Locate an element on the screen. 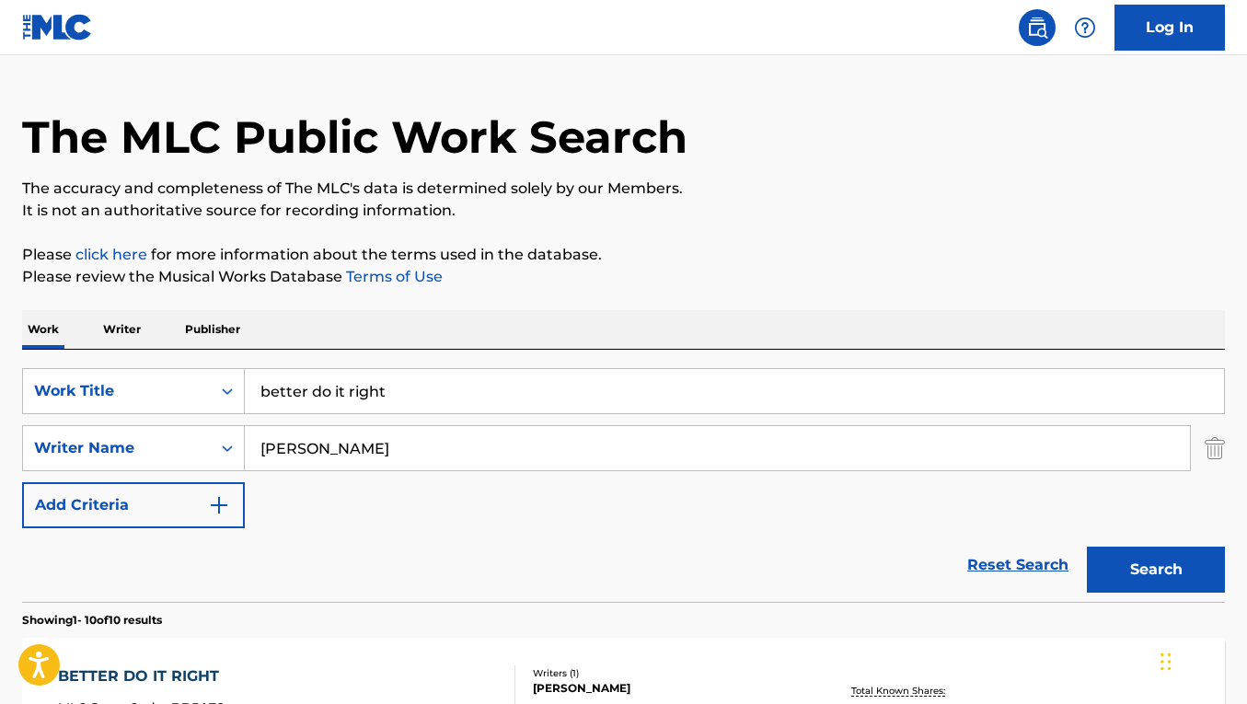 The width and height of the screenshot is (1247, 704). div: Chat Widget is located at coordinates (1201, 660).